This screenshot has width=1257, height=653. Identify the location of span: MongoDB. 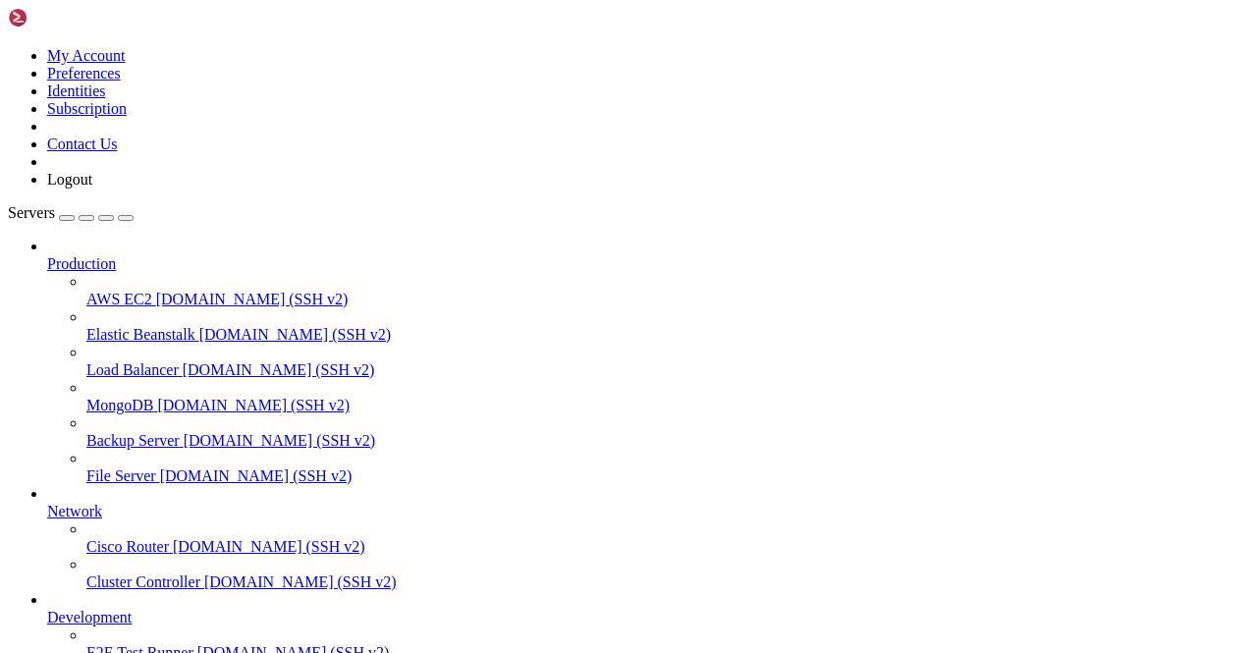
(120, 404).